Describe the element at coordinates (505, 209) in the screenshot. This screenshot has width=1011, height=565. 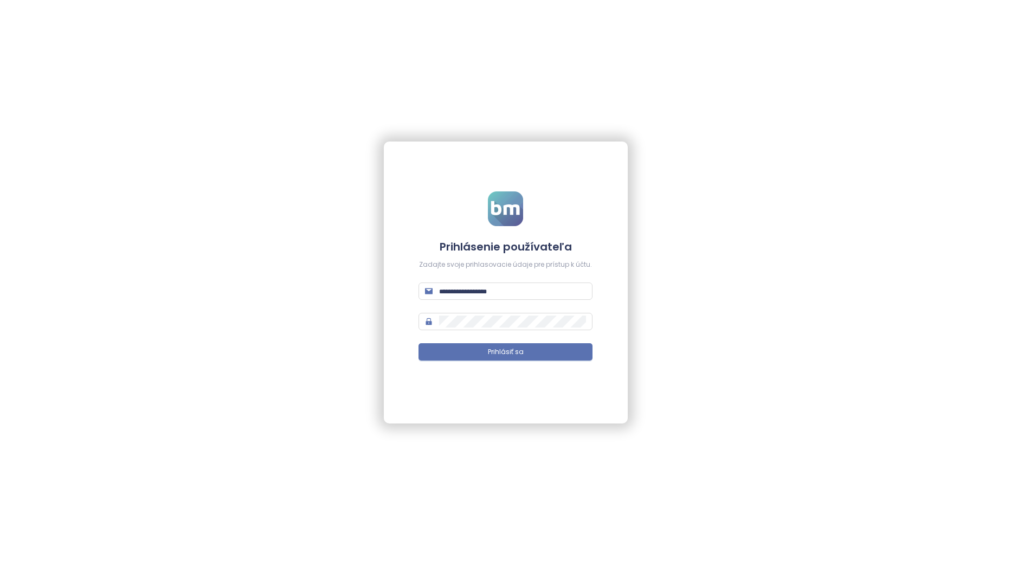
I see `img: logo` at that location.